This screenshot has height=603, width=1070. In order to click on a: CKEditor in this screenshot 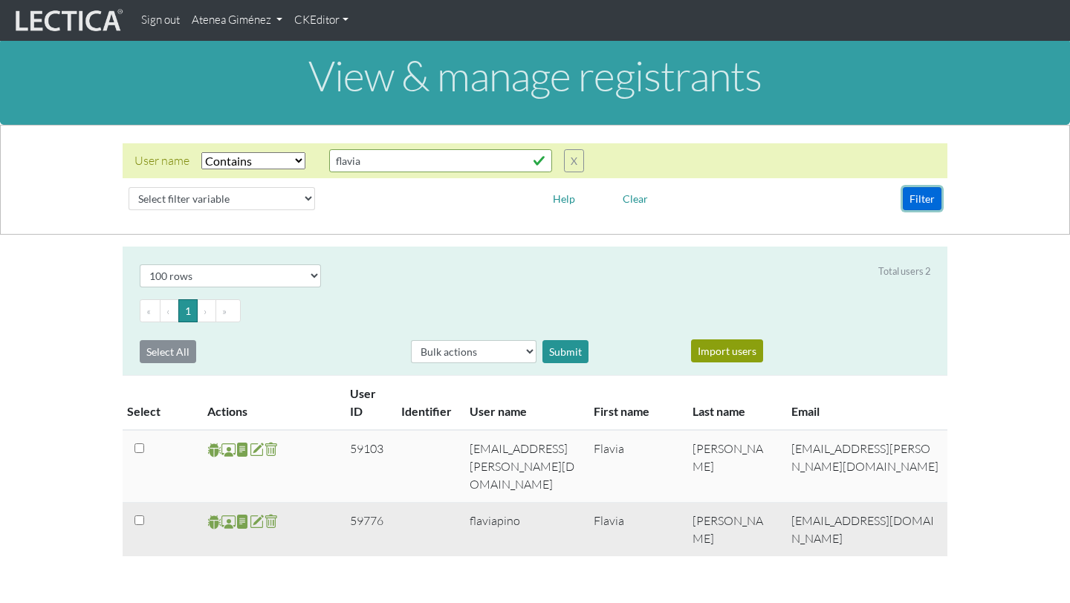, I will do `click(321, 20)`.